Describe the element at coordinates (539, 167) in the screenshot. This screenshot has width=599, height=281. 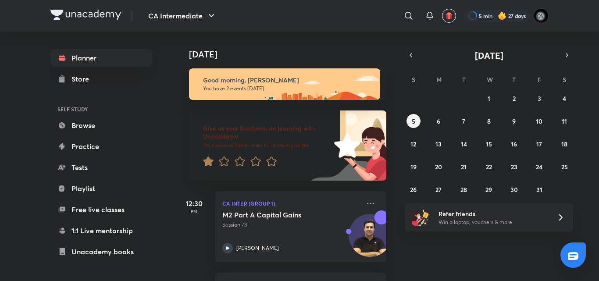
I see `button: October 24, 2025` at that location.